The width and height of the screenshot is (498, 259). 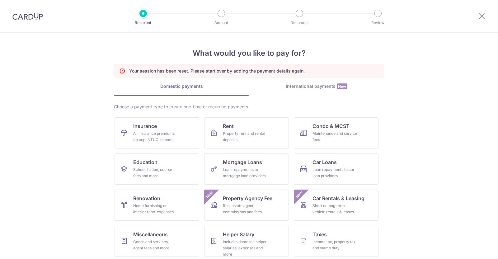 What do you see at coordinates (245, 209) in the screenshot?
I see `div: Real estate agent commissions and fees` at bounding box center [245, 209].